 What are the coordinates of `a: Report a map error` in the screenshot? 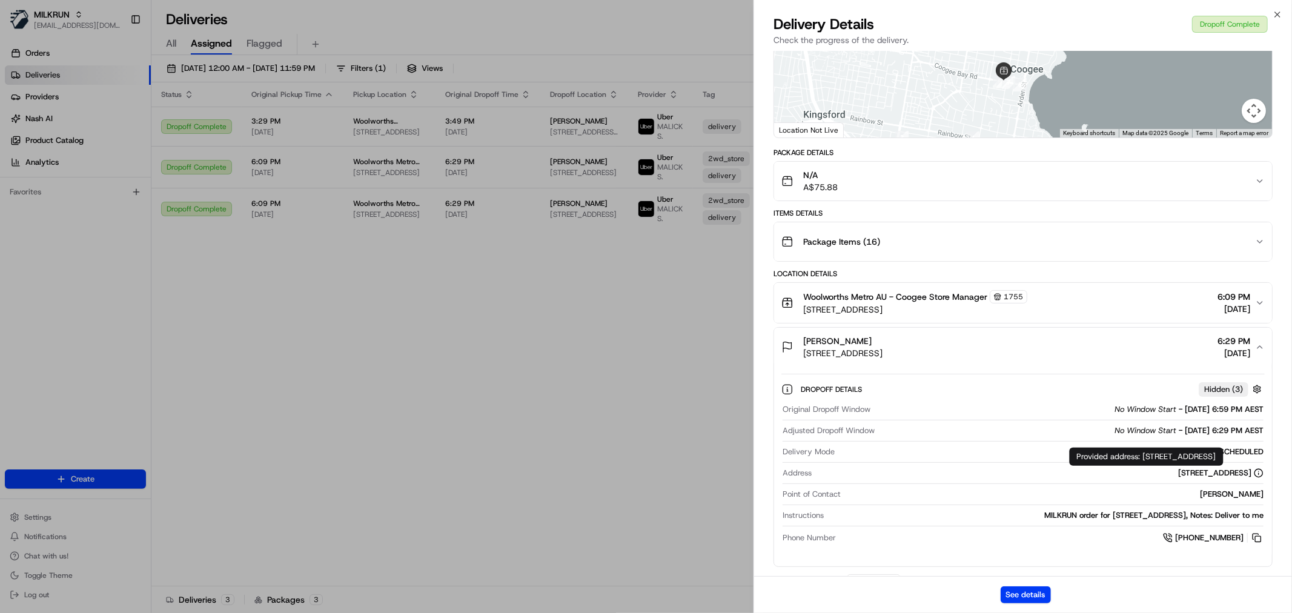 It's located at (1244, 133).